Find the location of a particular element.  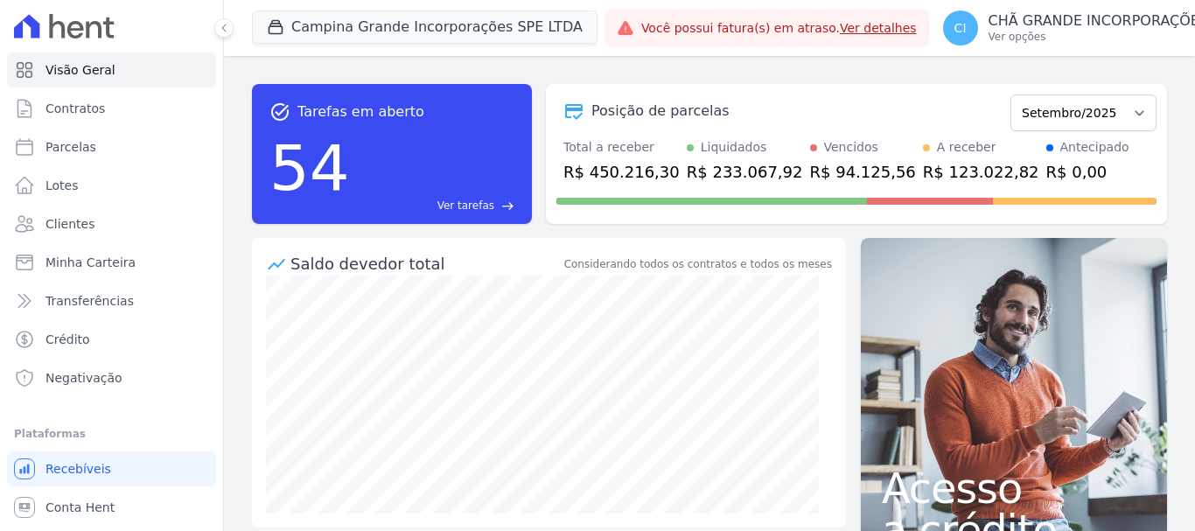

div: Total a receber is located at coordinates (621, 147).